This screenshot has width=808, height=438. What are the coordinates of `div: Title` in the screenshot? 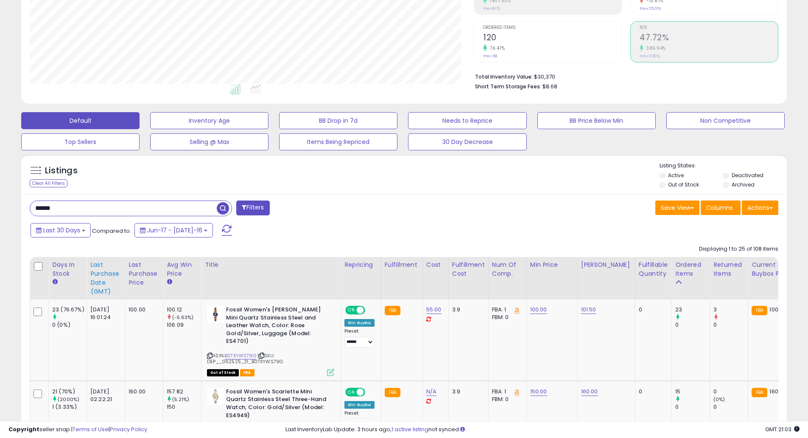 It's located at (271, 264).